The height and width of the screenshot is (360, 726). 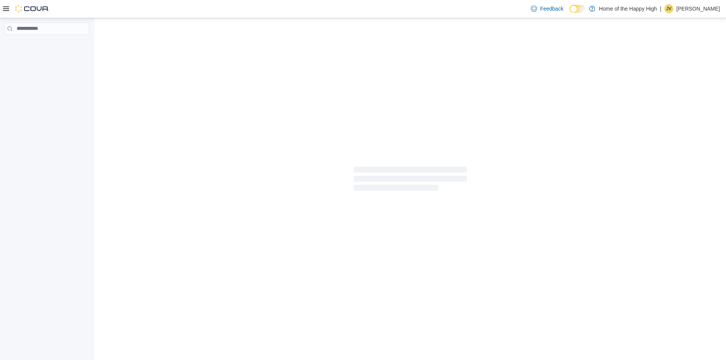 I want to click on p: Home of the Happy High, so click(x=628, y=9).